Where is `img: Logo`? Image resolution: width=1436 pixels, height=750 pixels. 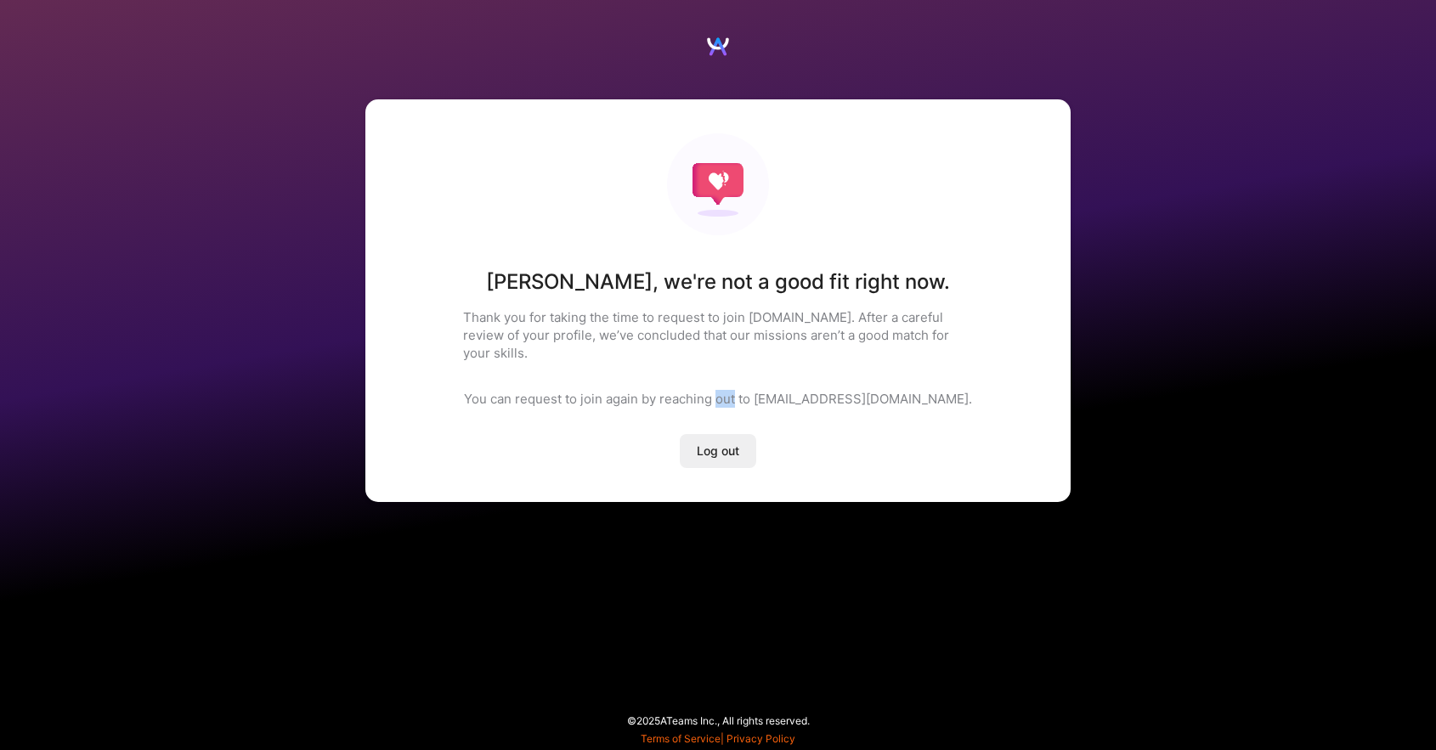
img: Logo is located at coordinates (718, 47).